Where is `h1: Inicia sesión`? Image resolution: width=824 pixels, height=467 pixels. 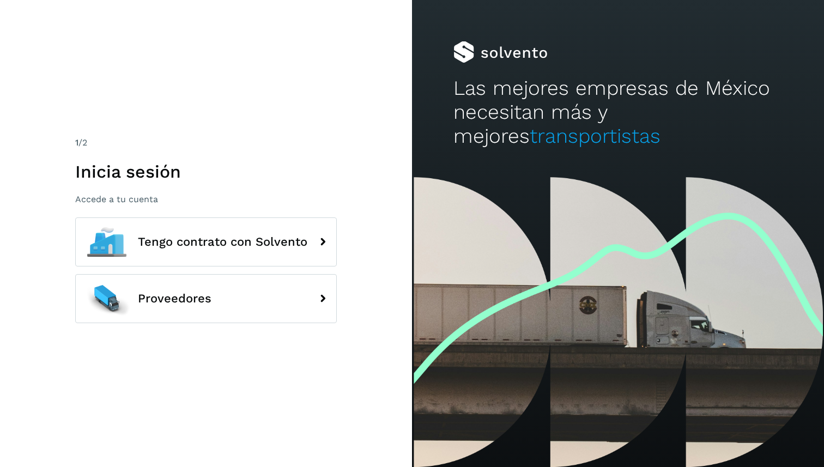 h1: Inicia sesión is located at coordinates (206, 172).